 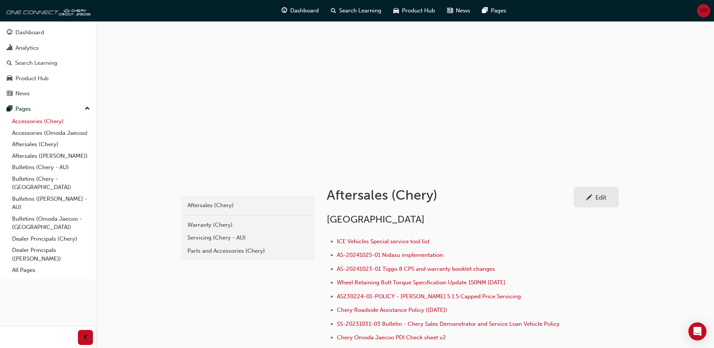 What do you see at coordinates (85, 337) in the screenshot?
I see `span: prev-icon` at bounding box center [85, 337].